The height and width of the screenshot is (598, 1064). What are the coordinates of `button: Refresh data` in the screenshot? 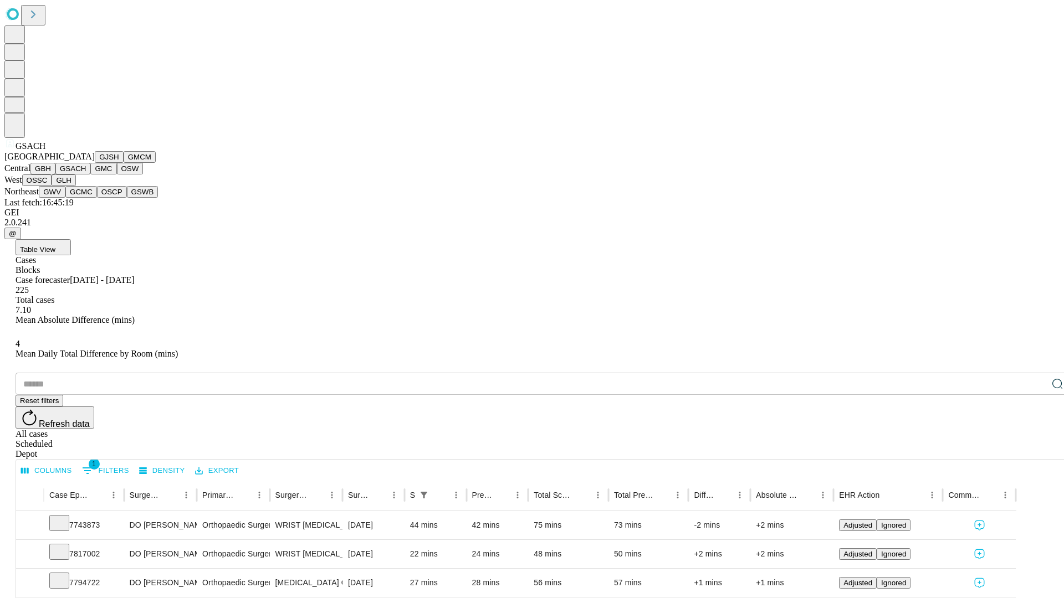 It's located at (55, 418).